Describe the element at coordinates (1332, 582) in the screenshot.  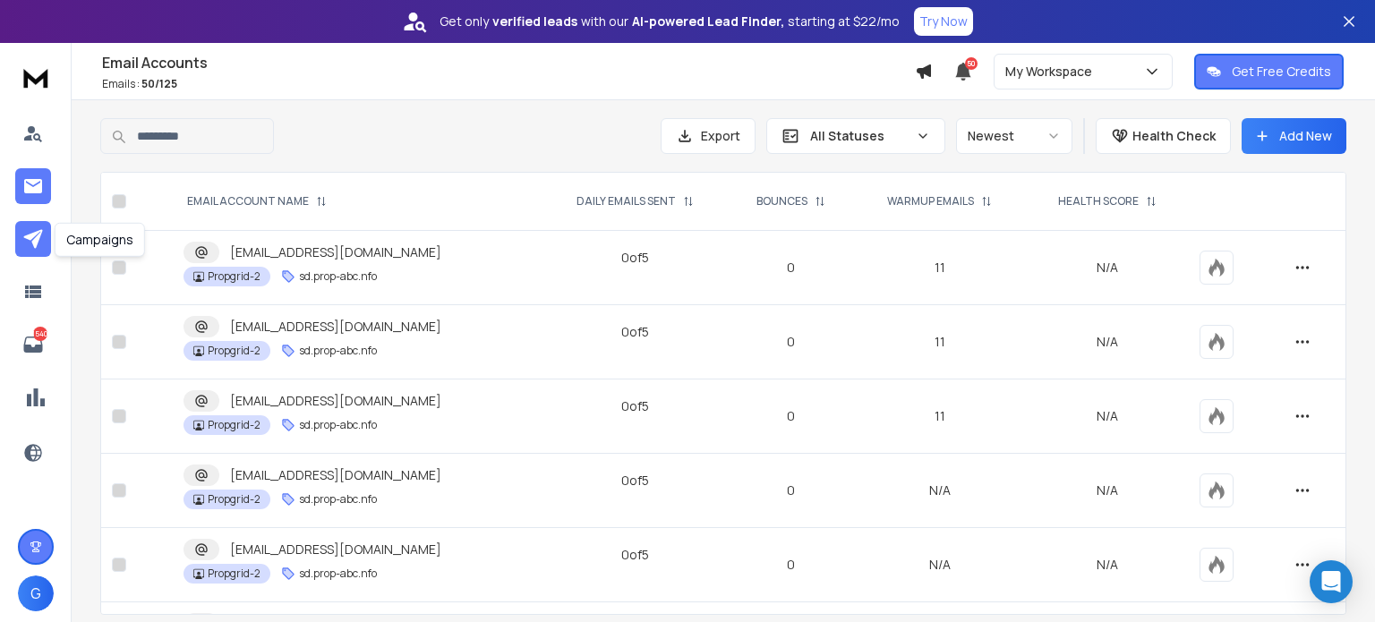
I see `div: Open Intercom Messenger` at that location.